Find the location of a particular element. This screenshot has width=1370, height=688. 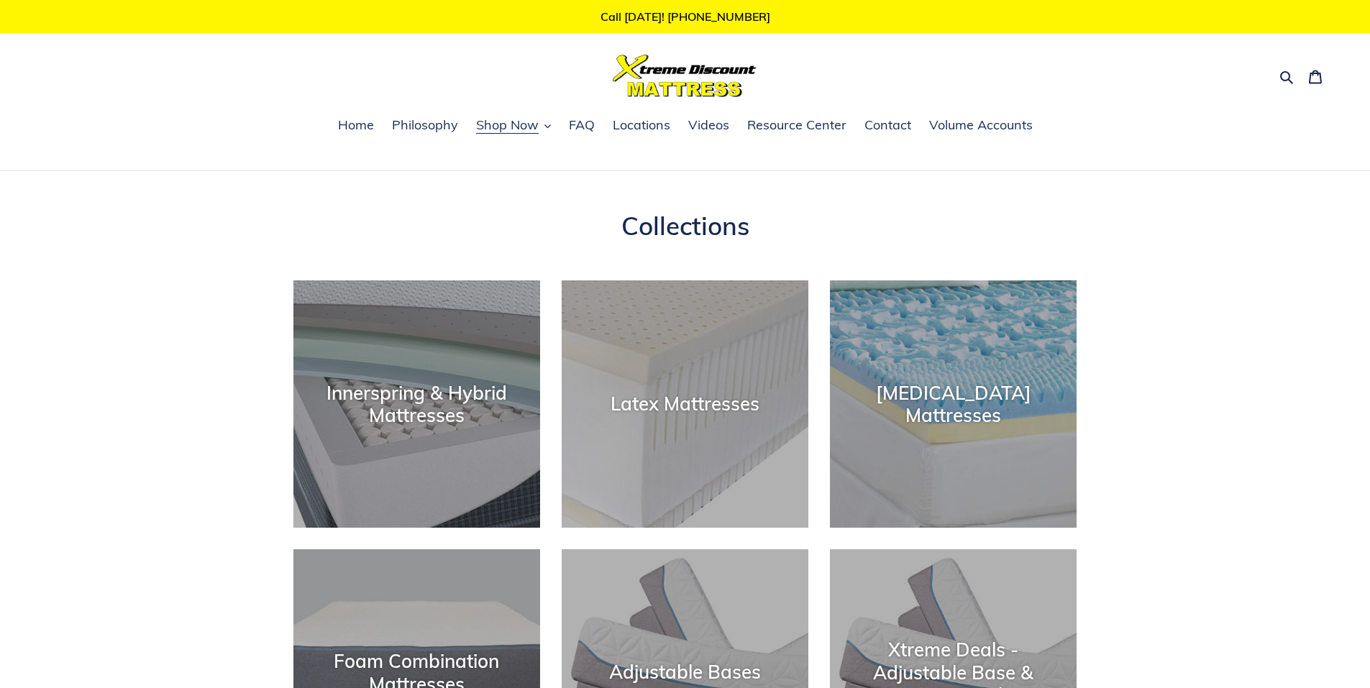

div: Adjustable Bases is located at coordinates (685, 673).